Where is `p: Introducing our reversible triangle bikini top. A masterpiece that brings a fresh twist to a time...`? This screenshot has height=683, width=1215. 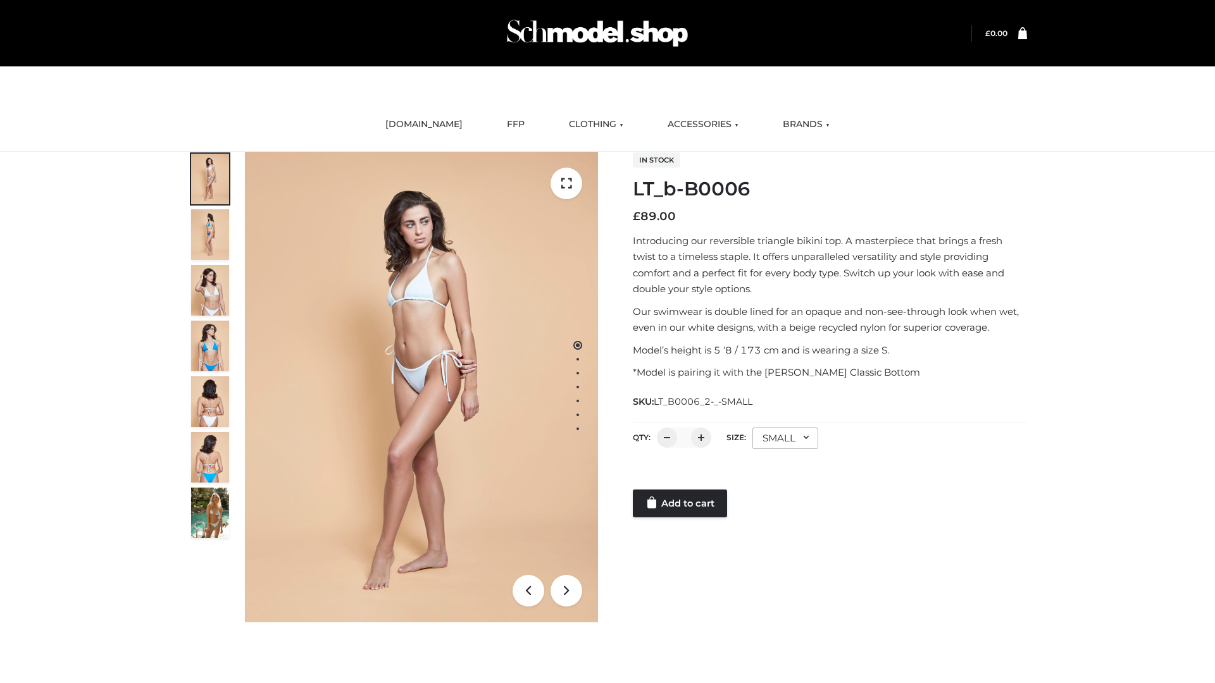 p: Introducing our reversible triangle bikini top. A masterpiece that brings a fresh twist to a time... is located at coordinates (830, 265).